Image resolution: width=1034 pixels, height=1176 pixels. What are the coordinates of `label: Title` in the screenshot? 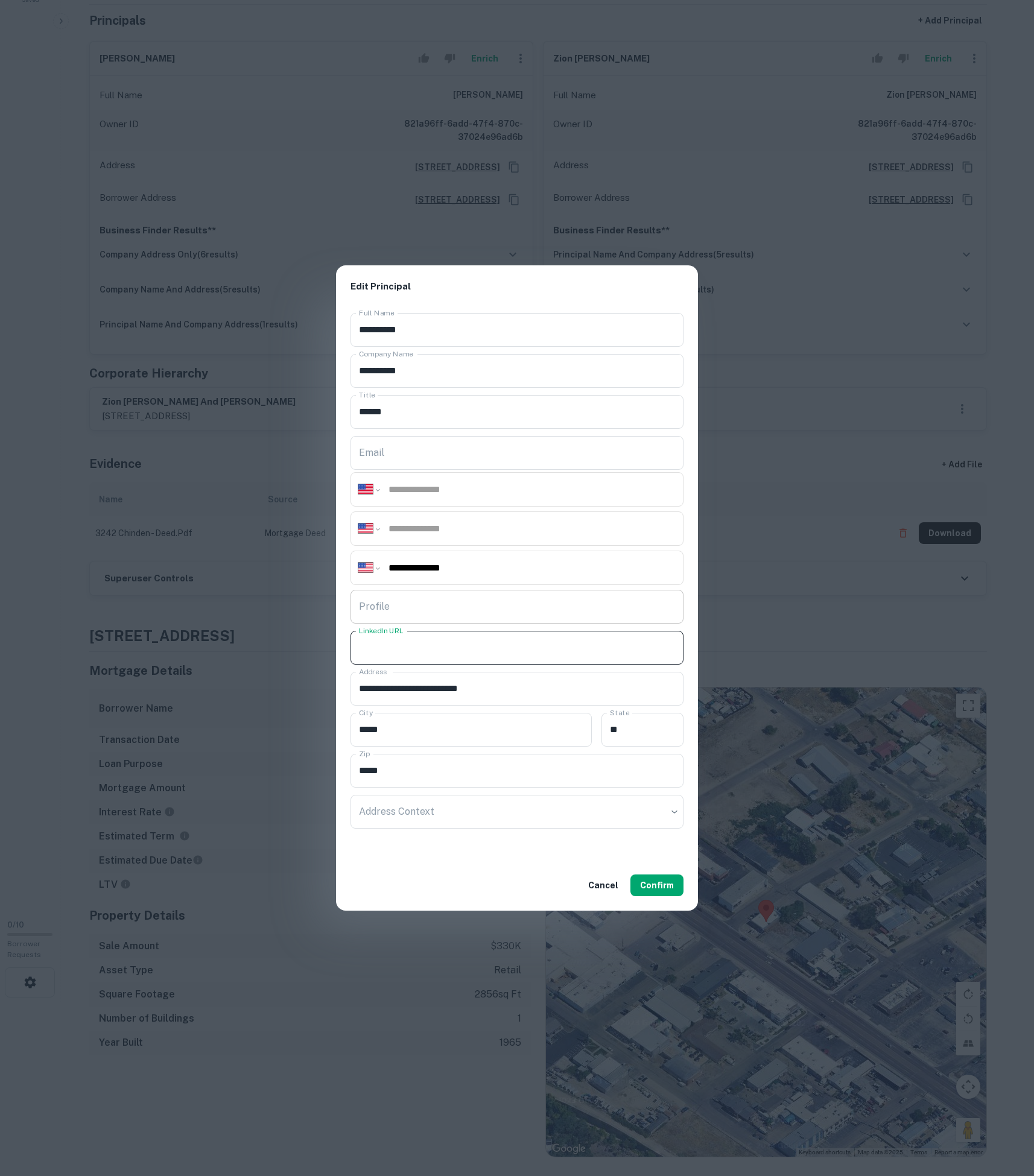 It's located at (367, 395).